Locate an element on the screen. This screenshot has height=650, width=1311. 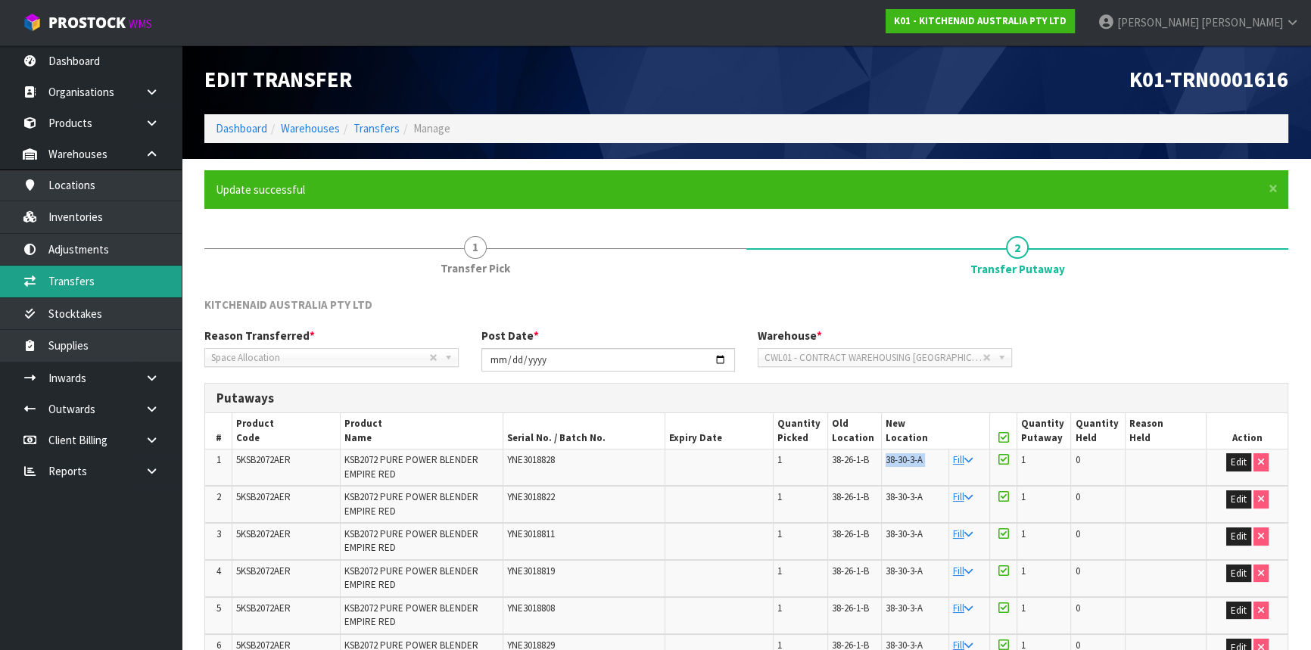
span: YNE3018819 is located at coordinates (531, 571).